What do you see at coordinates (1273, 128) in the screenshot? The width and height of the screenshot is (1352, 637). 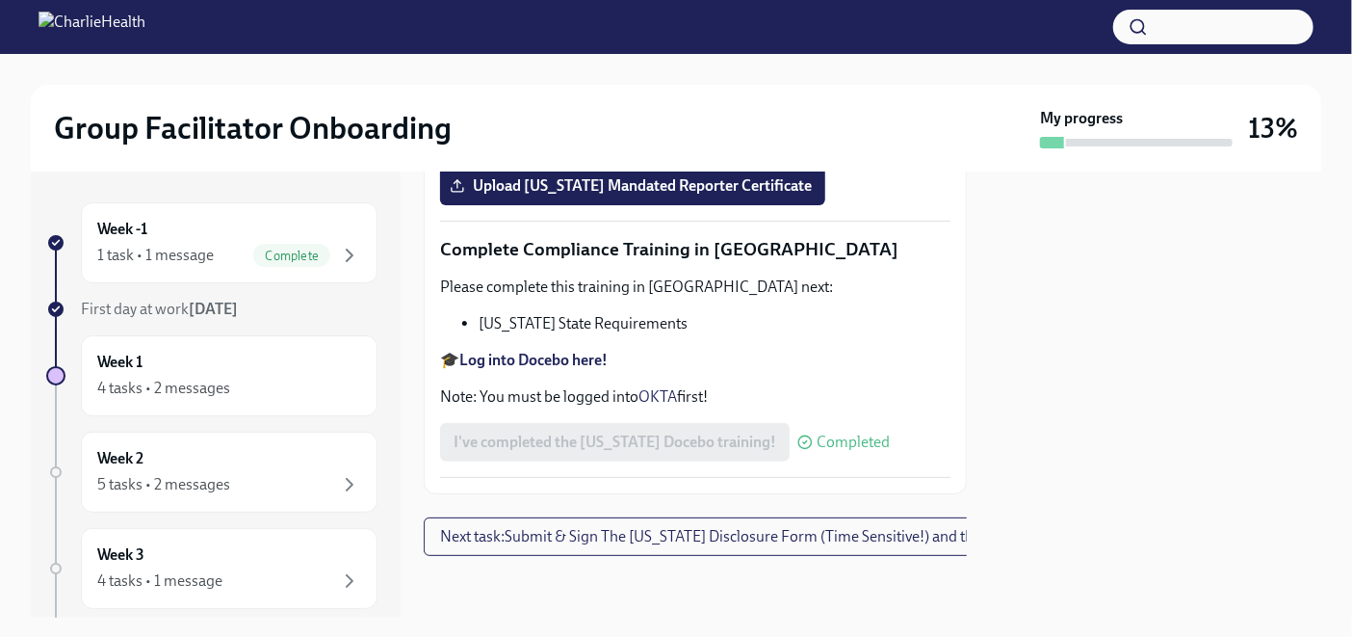 I see `h3: 13%` at bounding box center [1273, 128].